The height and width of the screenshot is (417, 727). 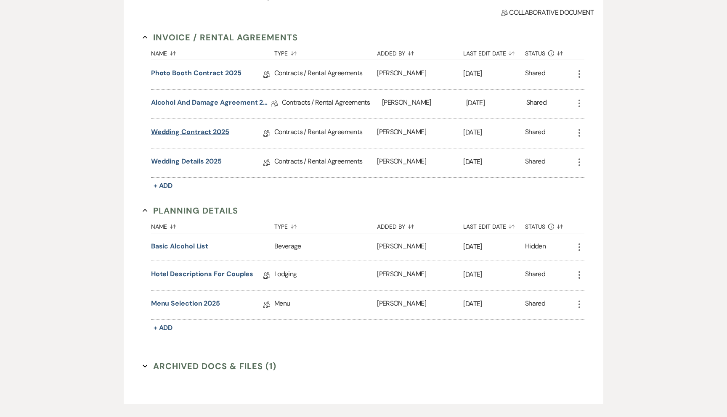 I want to click on a: Hotel Descriptions for Couples, so click(x=202, y=276).